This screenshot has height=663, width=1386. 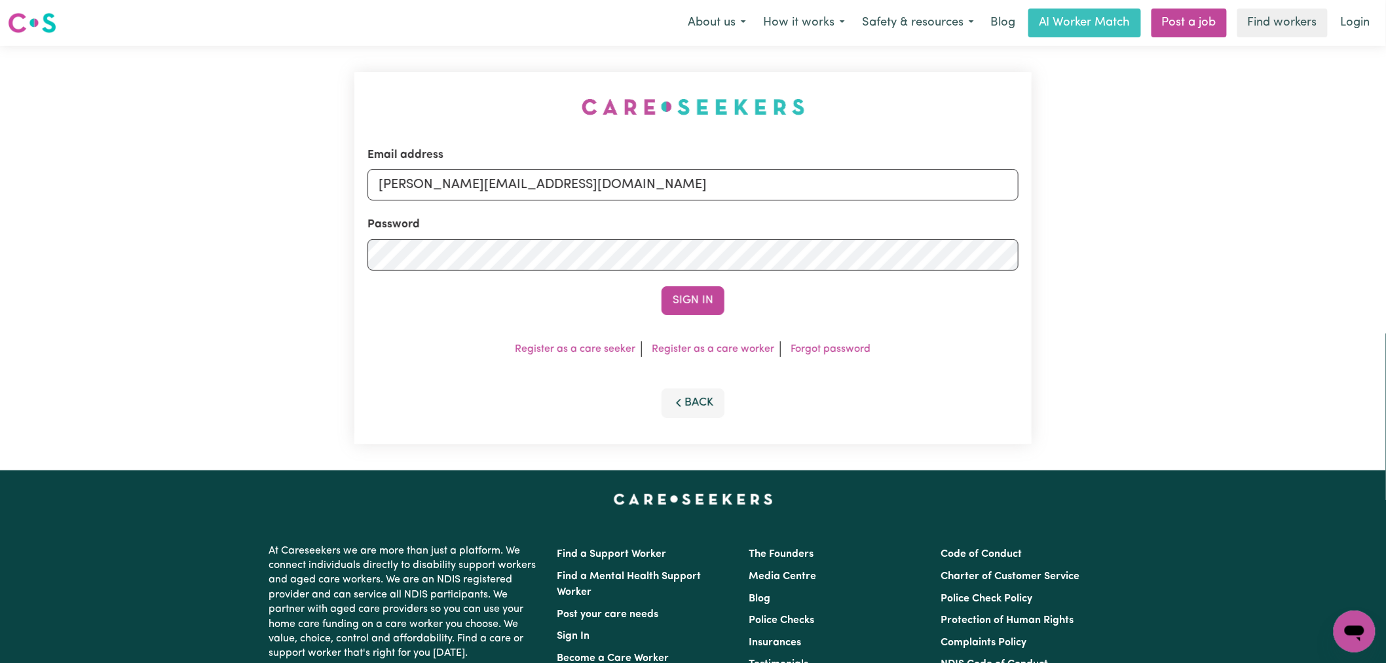 What do you see at coordinates (1011, 576) in the screenshot?
I see `a: Charter of Customer Service` at bounding box center [1011, 576].